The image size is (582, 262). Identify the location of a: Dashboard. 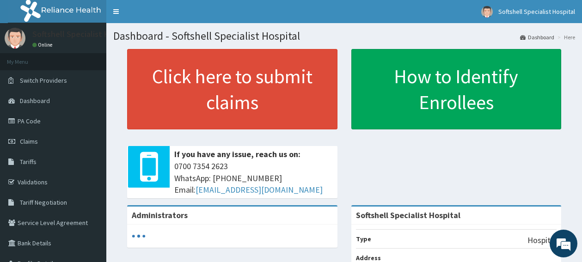
(537, 37).